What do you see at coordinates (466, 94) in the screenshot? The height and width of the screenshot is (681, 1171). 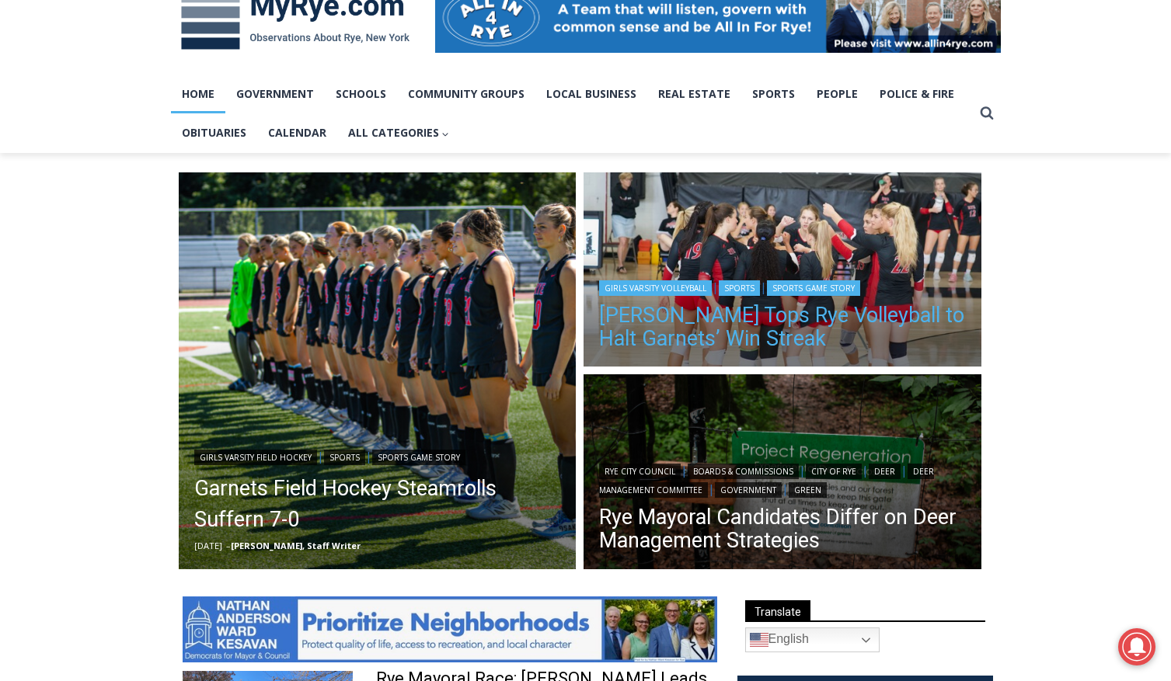 I see `a: Community Groups` at bounding box center [466, 94].